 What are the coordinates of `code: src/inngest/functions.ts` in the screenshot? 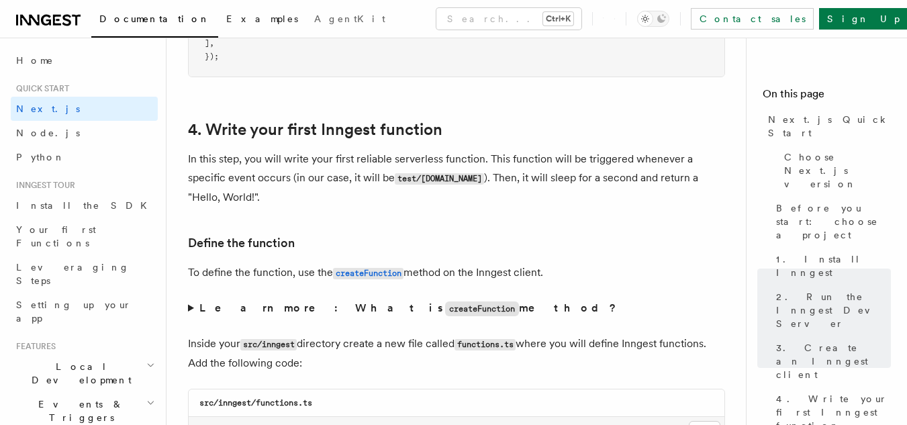 It's located at (256, 403).